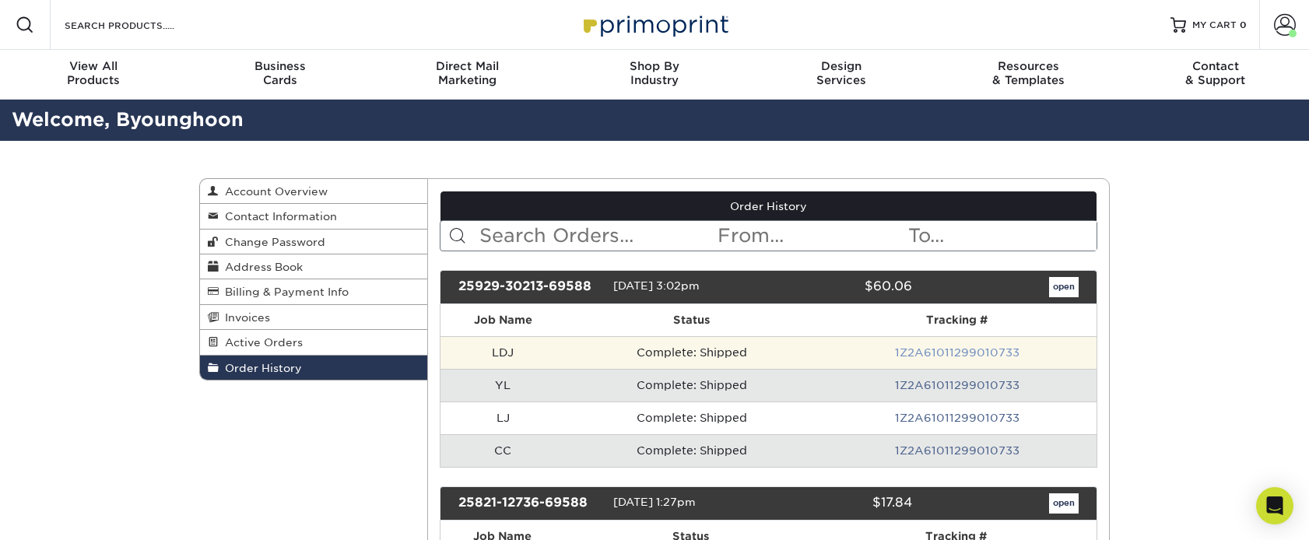  Describe the element at coordinates (655, 66) in the screenshot. I see `span: Shop By` at that location.